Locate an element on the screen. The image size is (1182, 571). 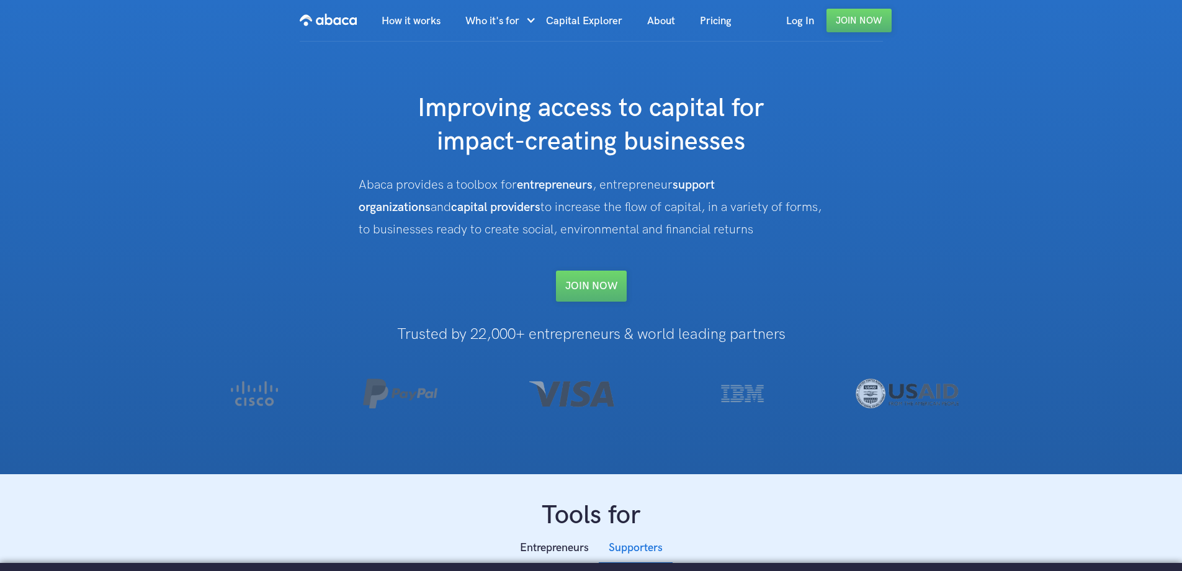
div: Abaca provides a toolbox for , entrepreneur and to increase the flow of capital, in a variety of ... is located at coordinates (591, 207).